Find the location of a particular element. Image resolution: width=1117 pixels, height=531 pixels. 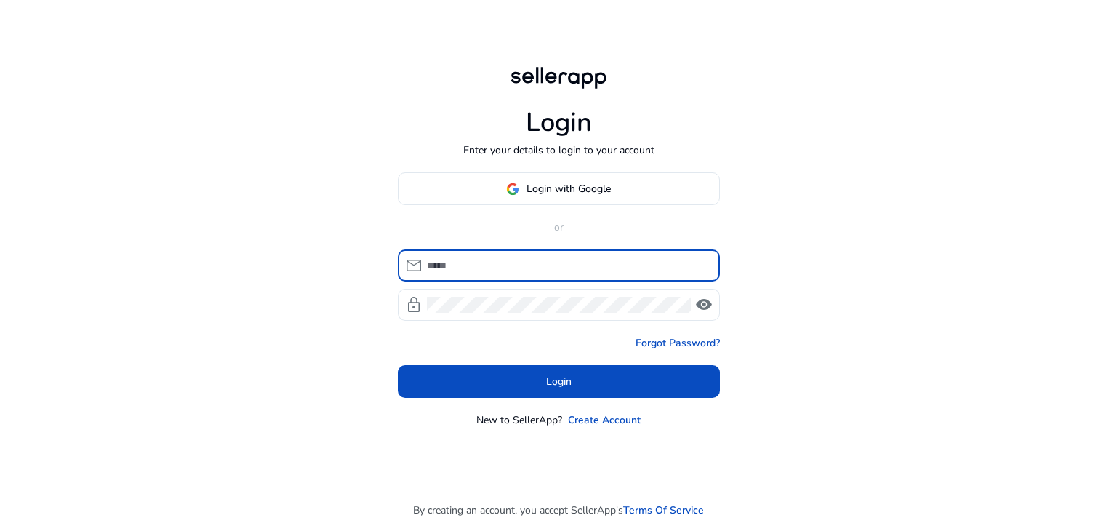

p: New to SellerApp? is located at coordinates (519, 420).